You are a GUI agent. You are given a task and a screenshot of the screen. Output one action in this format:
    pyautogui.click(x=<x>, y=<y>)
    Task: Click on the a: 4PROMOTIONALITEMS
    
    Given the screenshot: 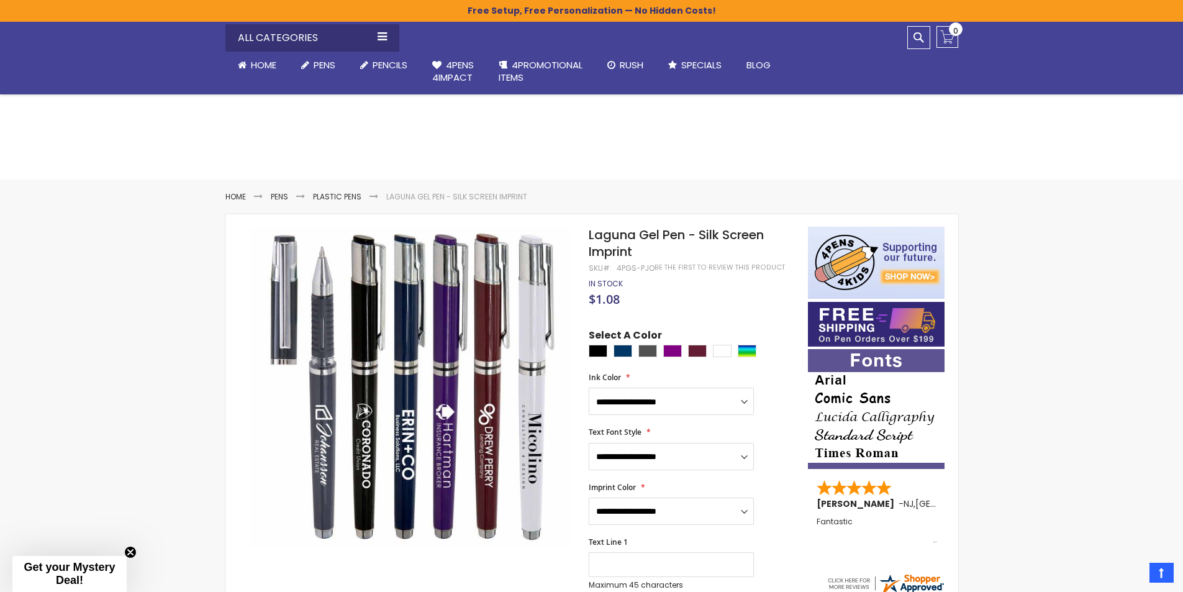 What is the action you would take?
    pyautogui.click(x=540, y=71)
    